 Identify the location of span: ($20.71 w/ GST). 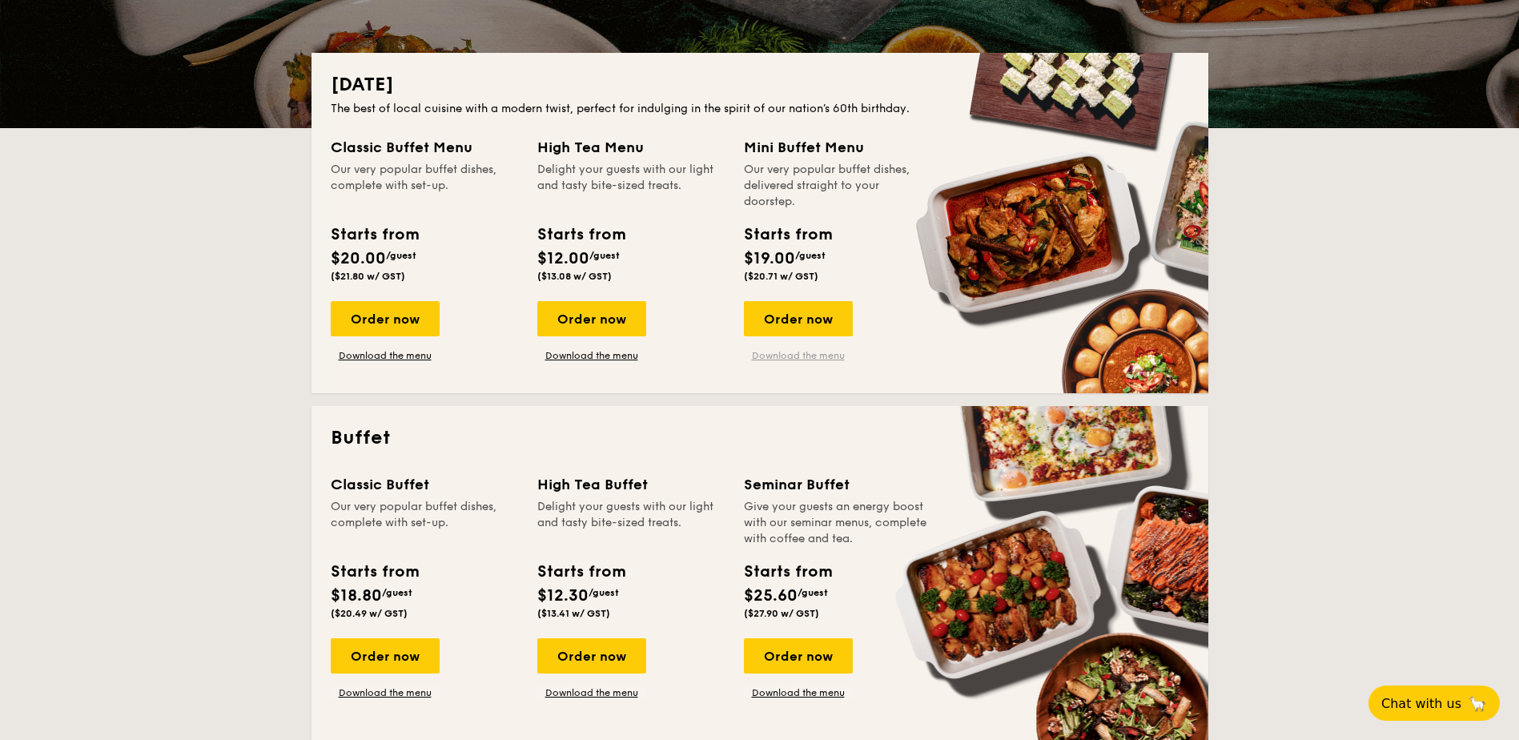
(781, 276).